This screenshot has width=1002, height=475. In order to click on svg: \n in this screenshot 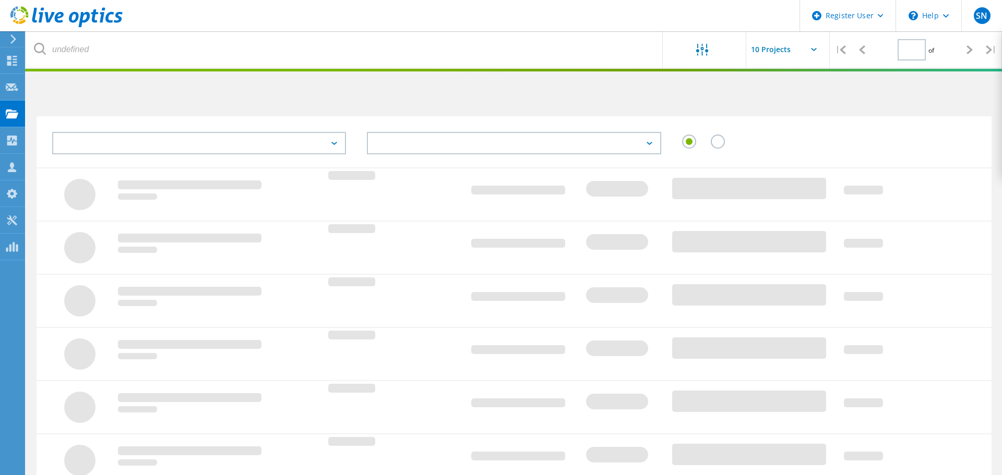, I will do `click(913, 16)`.